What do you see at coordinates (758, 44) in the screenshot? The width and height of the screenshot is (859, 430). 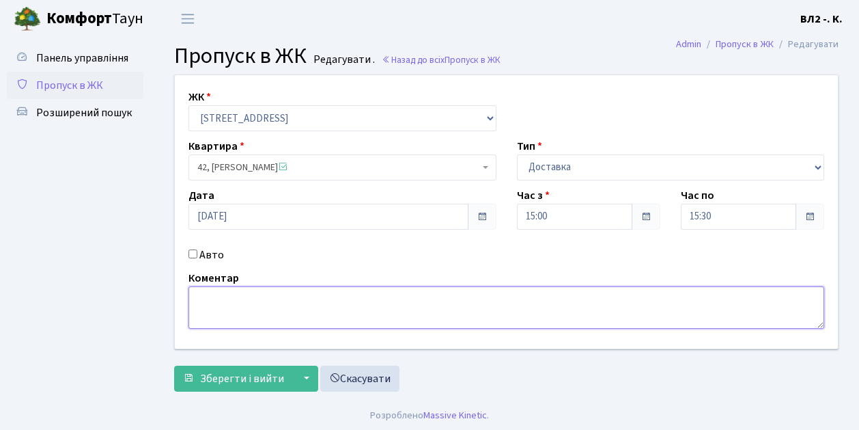 I see `nav: breadcrumb` at bounding box center [758, 44].